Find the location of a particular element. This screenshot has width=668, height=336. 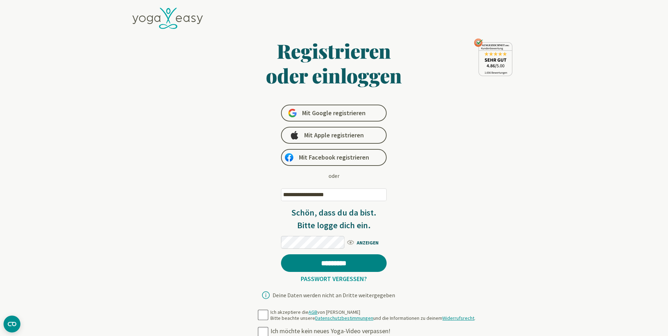

span: Mit Google registrieren is located at coordinates (334, 113).